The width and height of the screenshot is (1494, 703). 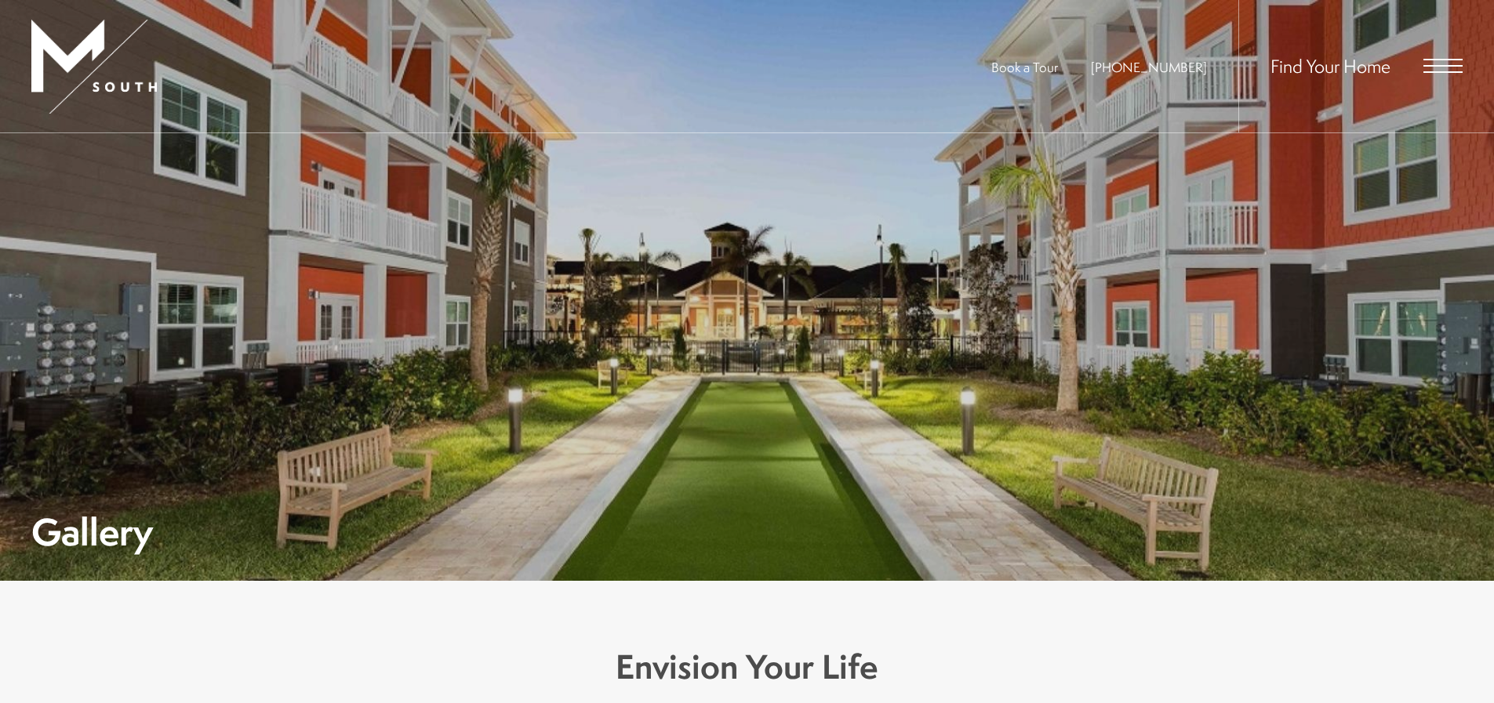 I want to click on button: Open Menu, so click(x=1443, y=66).